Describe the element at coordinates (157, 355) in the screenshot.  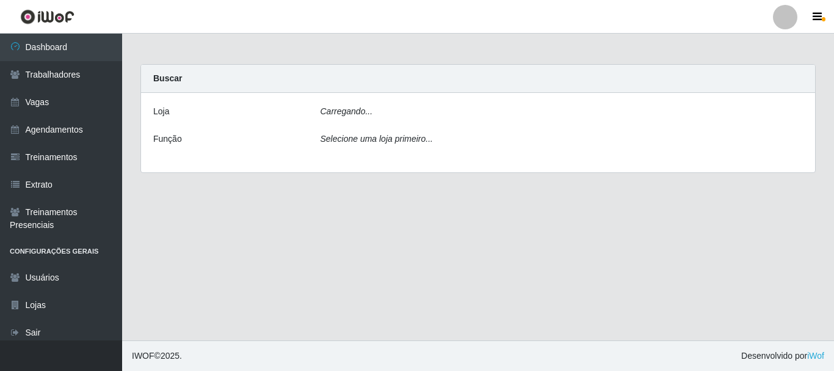
I see `span: © 2025 .` at that location.